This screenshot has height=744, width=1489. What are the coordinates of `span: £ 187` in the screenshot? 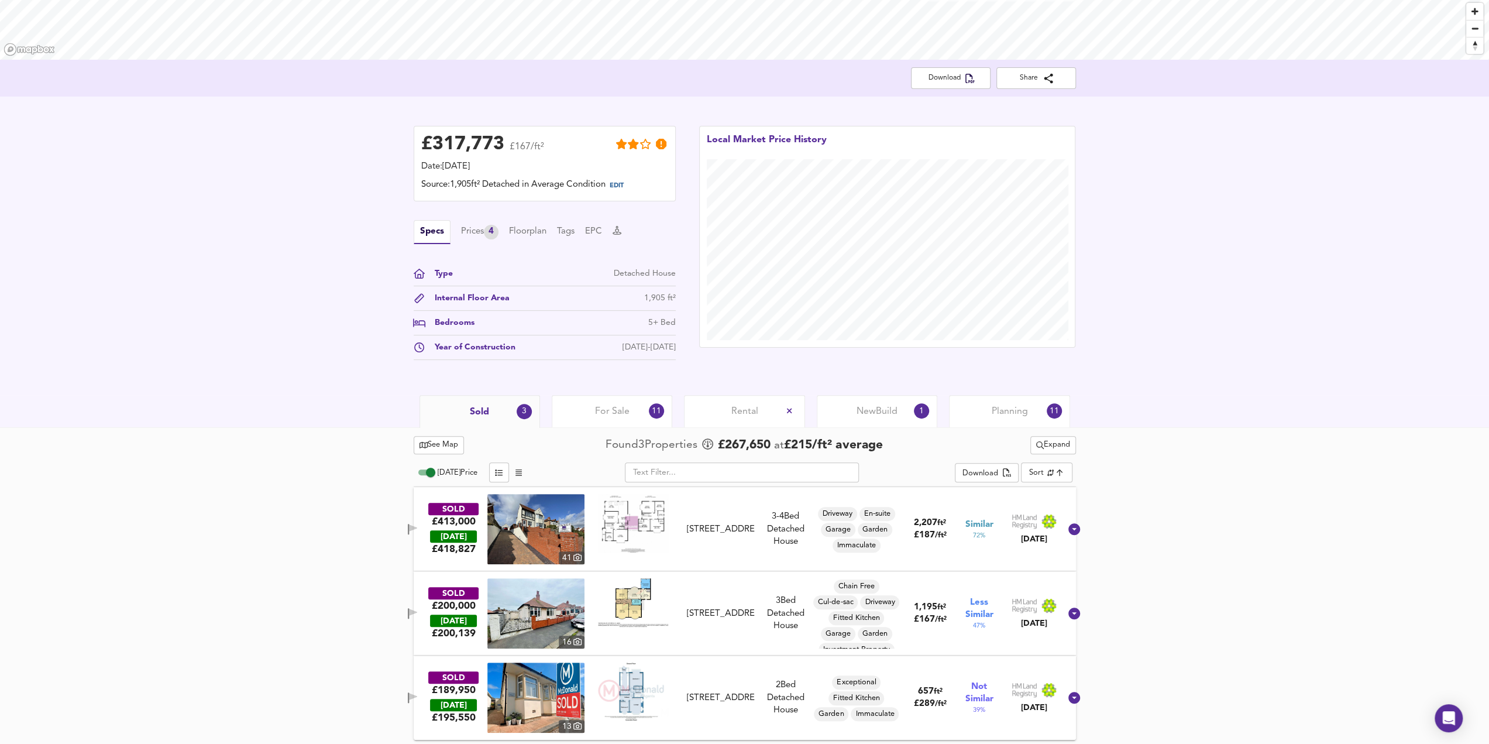 It's located at (930, 535).